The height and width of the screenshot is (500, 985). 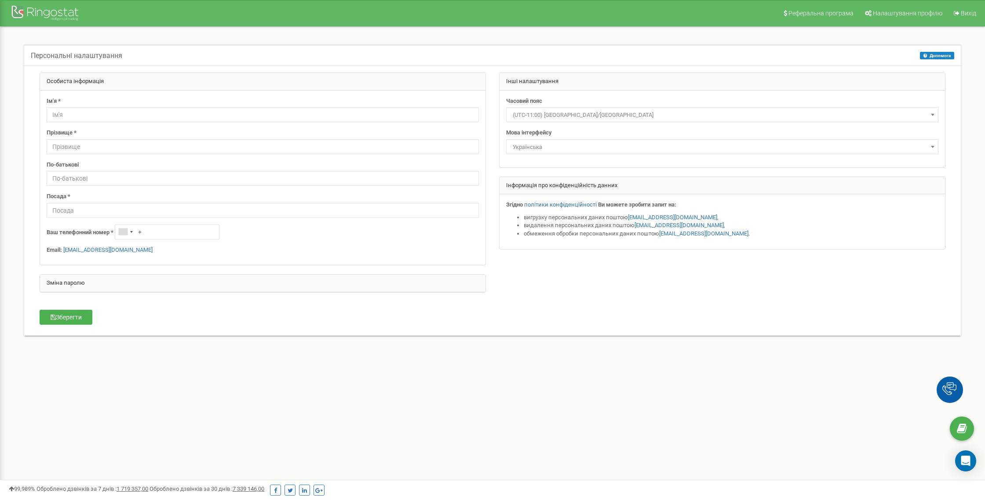 I want to click on input: Посада, so click(x=262, y=211).